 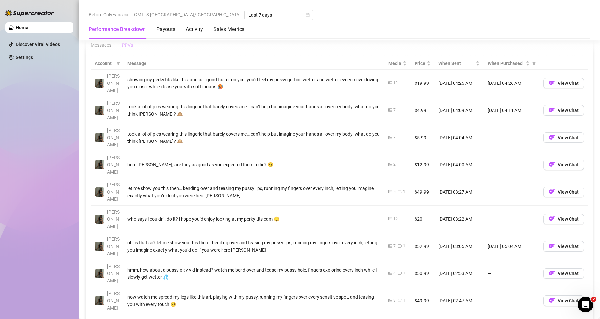 What do you see at coordinates (254, 247) in the screenshot?
I see `div: oh, is that so? let me show you this then… bending over and teasing my pussy lips, running my fin...` at bounding box center [254, 247].